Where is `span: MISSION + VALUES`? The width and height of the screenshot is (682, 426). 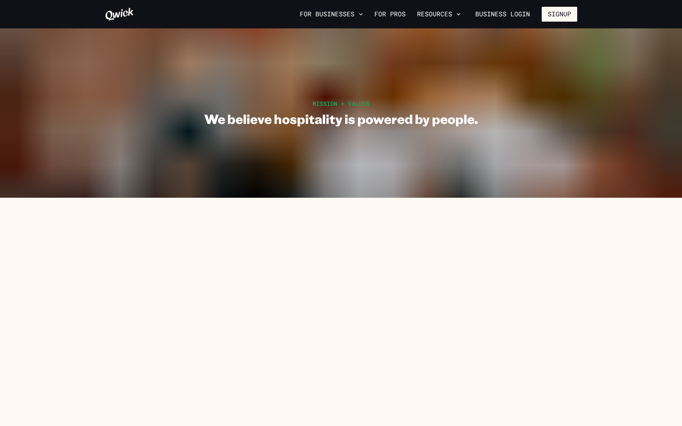
span: MISSION + VALUES is located at coordinates (341, 103).